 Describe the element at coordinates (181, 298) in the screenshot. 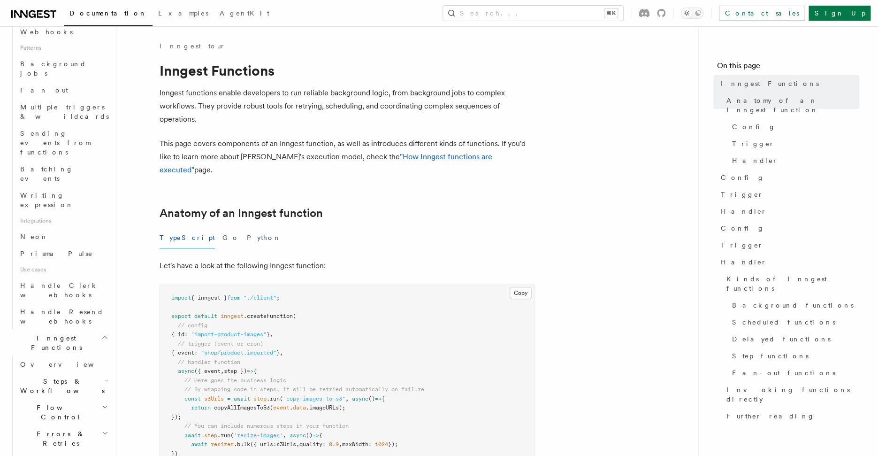

I see `span: import` at that location.